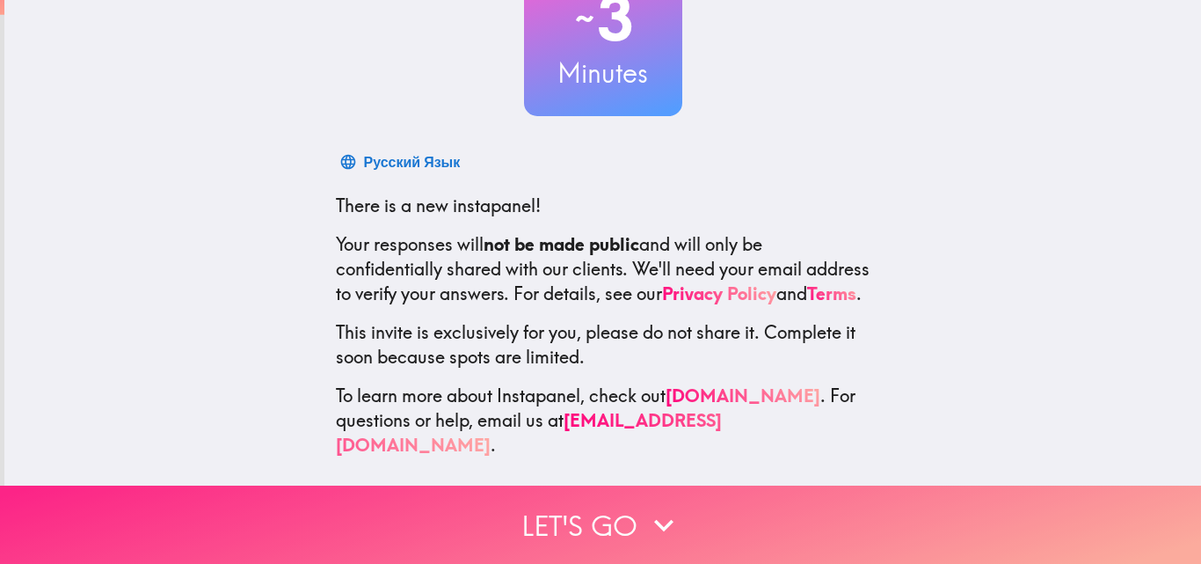 Image resolution: width=1201 pixels, height=564 pixels. What do you see at coordinates (832, 293) in the screenshot?
I see `a: Terms` at bounding box center [832, 293].